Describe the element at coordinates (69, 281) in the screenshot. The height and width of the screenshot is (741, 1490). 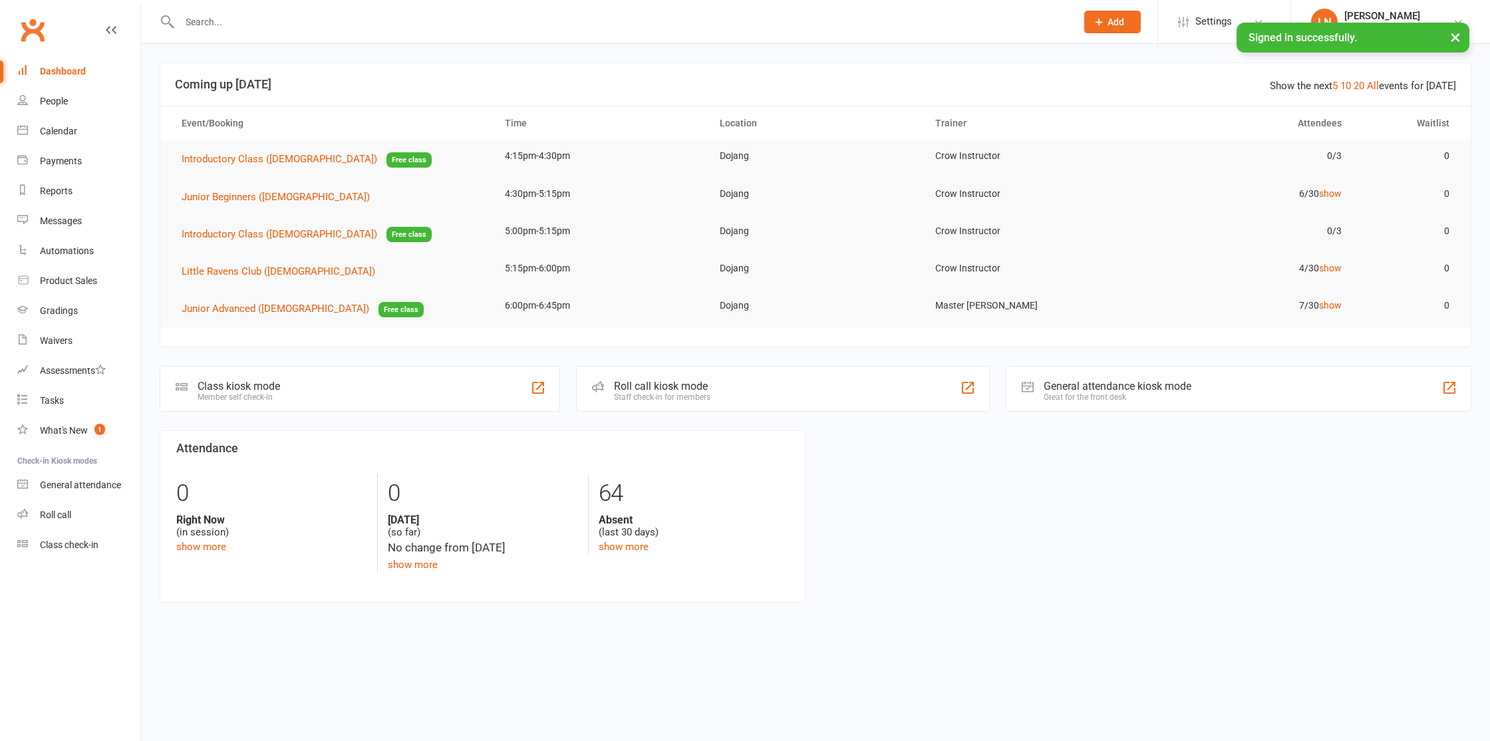
I see `div: Product Sales` at that location.